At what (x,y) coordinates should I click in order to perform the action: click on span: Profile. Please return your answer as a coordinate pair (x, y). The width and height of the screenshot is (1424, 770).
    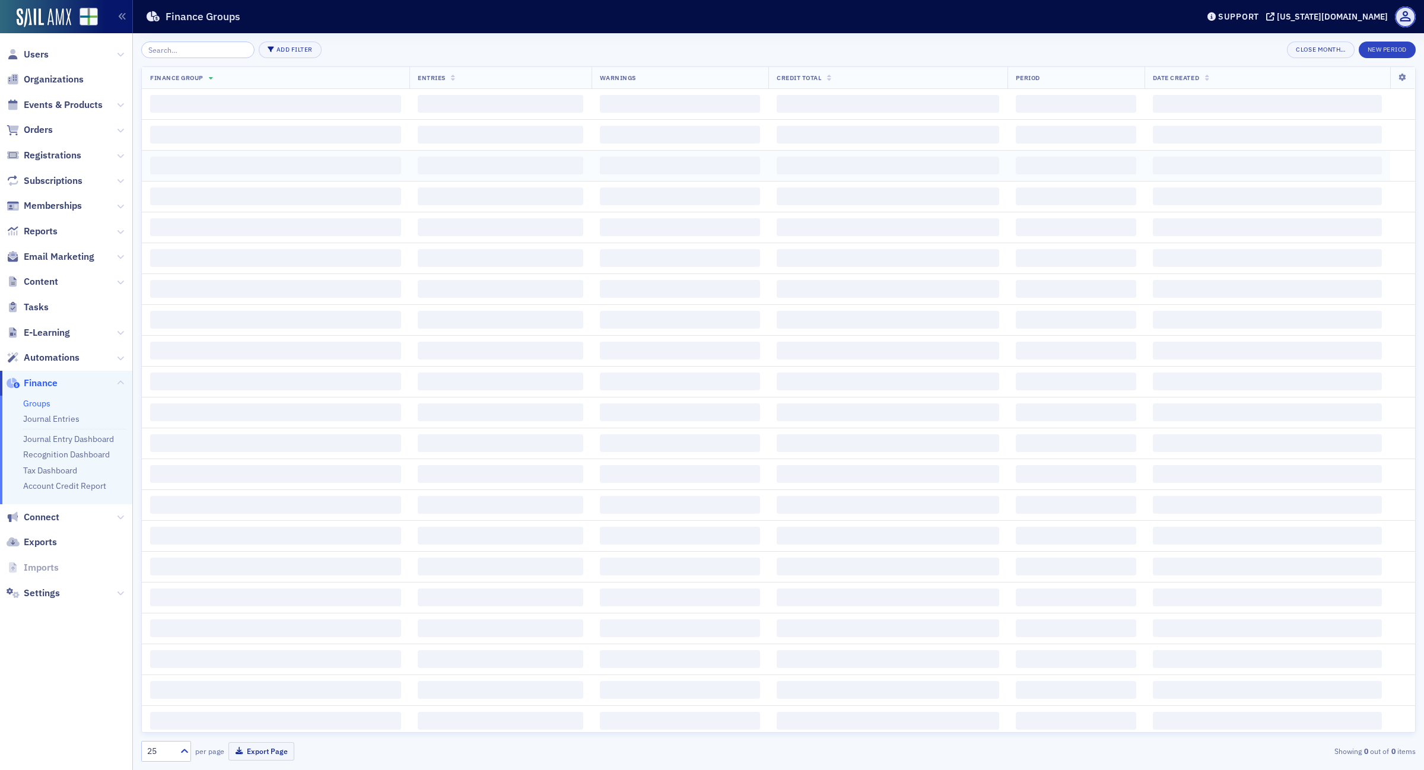
    Looking at the image, I should click on (1405, 17).